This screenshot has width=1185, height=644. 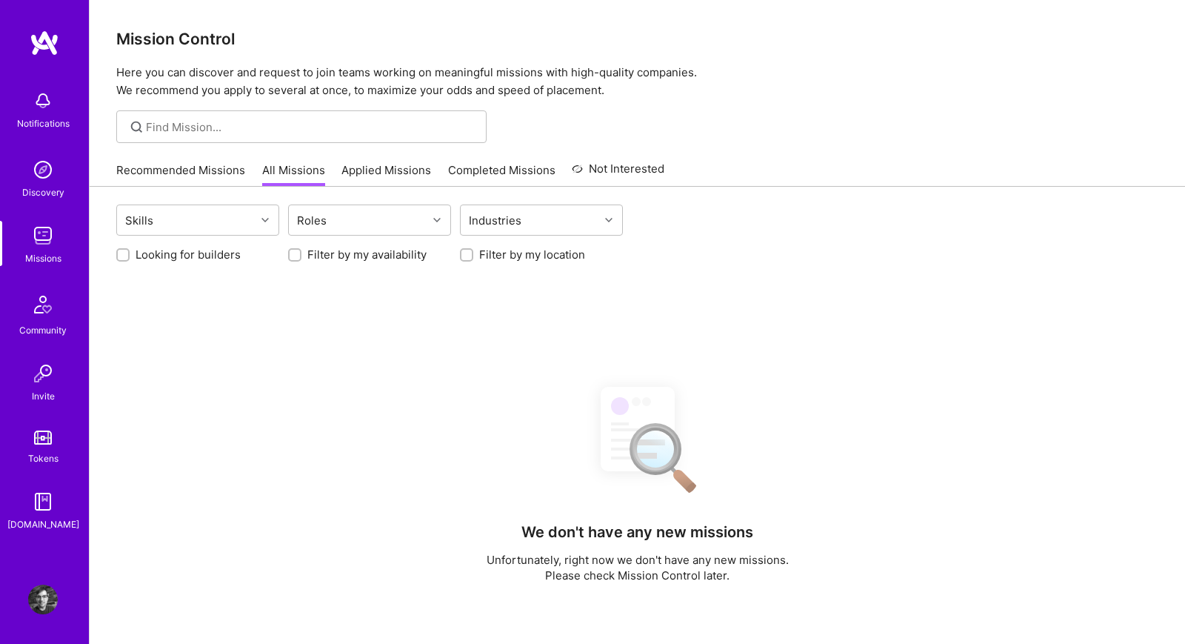 I want to click on img: User Avatar, so click(x=43, y=599).